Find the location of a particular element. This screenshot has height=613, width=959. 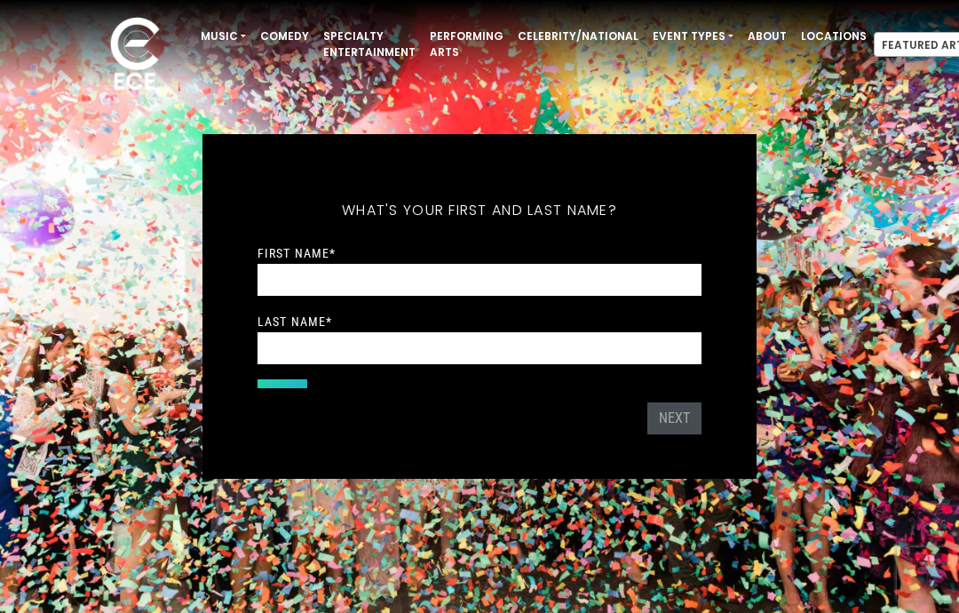

a: Specialty Entertainment is located at coordinates (369, 44).